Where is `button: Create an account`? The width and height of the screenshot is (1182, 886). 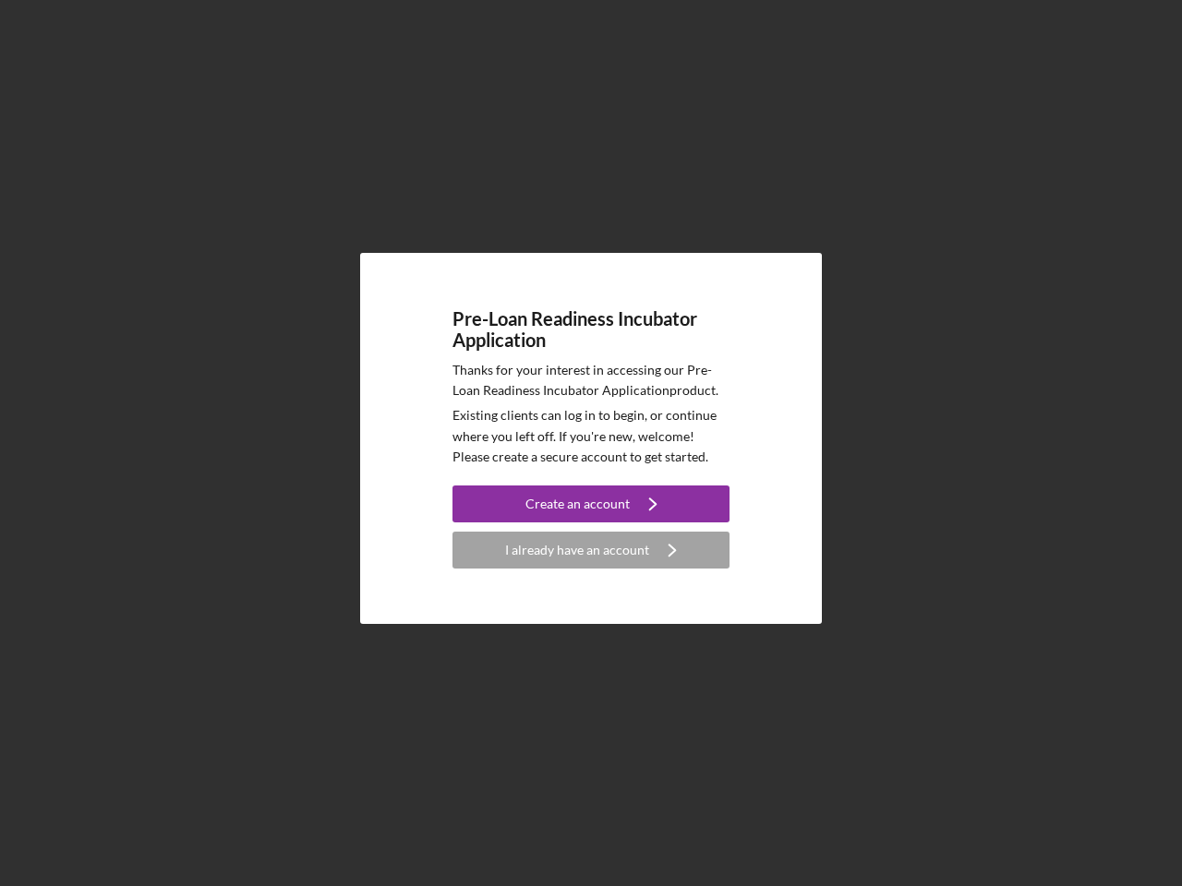 button: Create an account is located at coordinates (591, 504).